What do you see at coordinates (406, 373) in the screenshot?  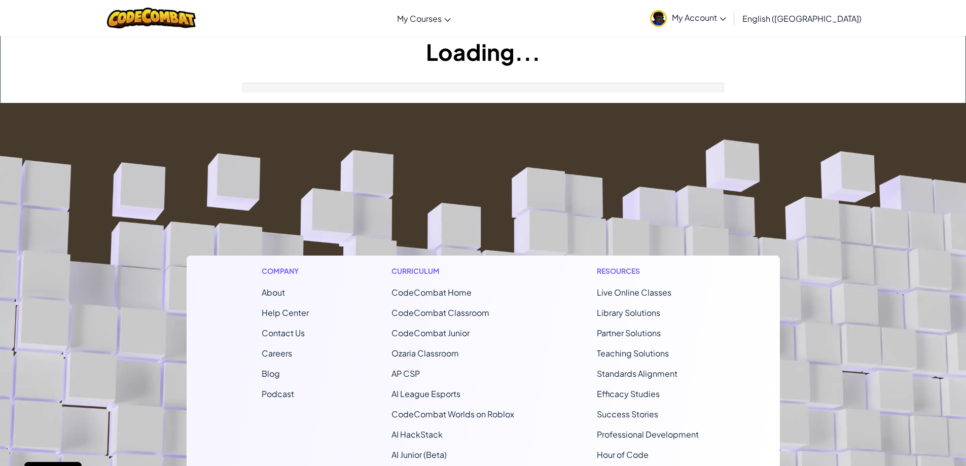 I see `a: AP CSP` at bounding box center [406, 373].